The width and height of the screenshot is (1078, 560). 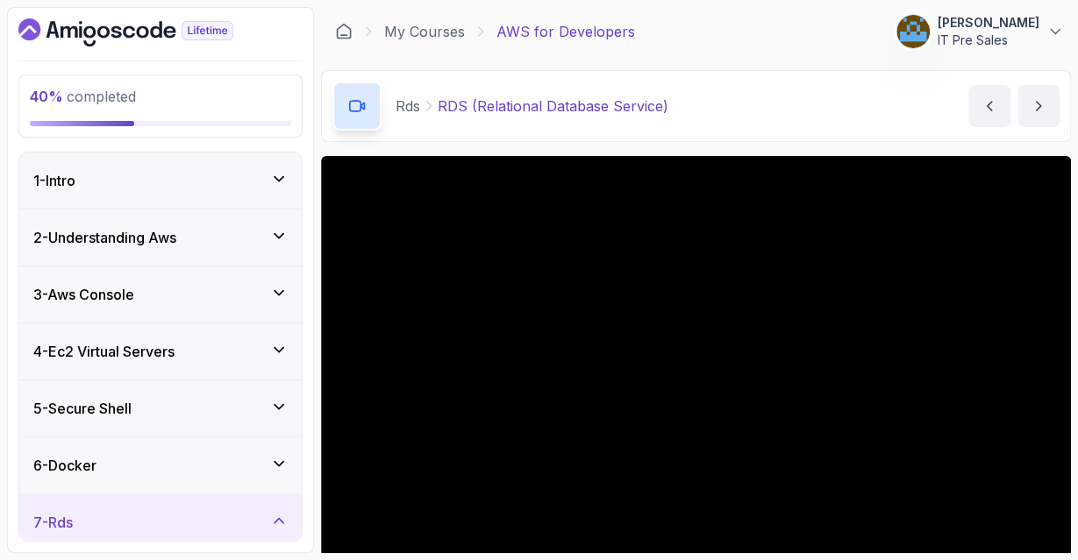 What do you see at coordinates (161, 352) in the screenshot?
I see `button: 4-Ec2 Virtual Servers` at bounding box center [161, 352].